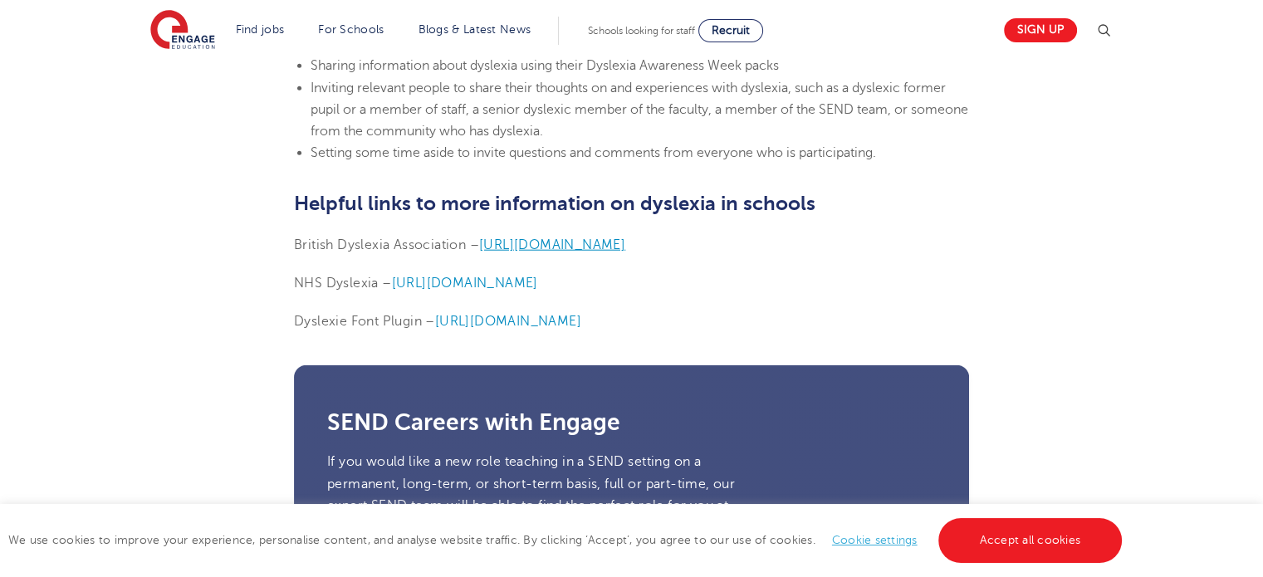  What do you see at coordinates (631, 423) in the screenshot?
I see `h3: SEND Careers with Engage` at bounding box center [631, 423].